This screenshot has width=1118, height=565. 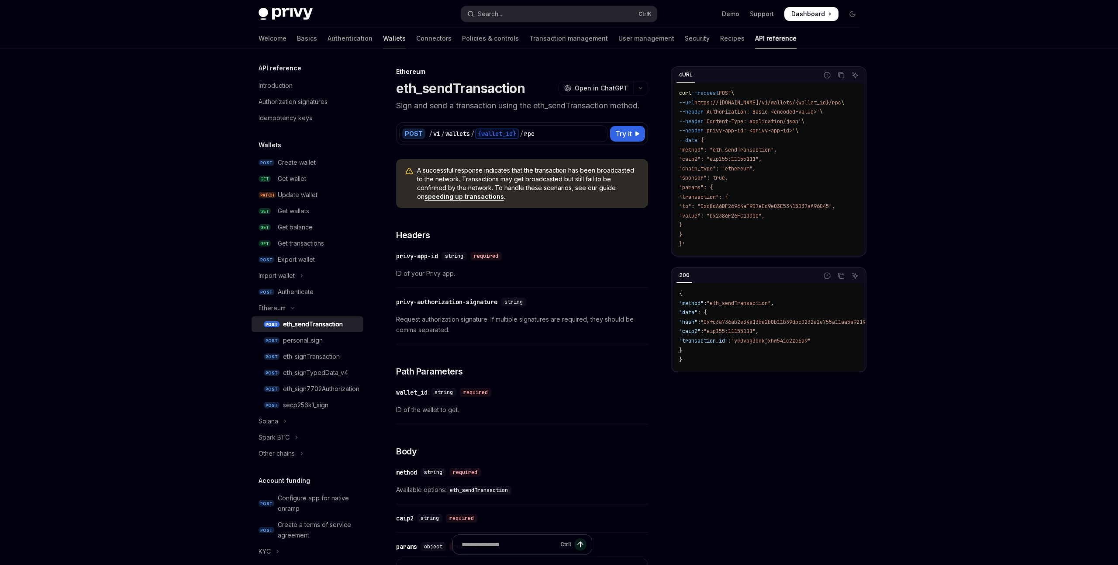 I want to click on div: Get wallets, so click(x=294, y=211).